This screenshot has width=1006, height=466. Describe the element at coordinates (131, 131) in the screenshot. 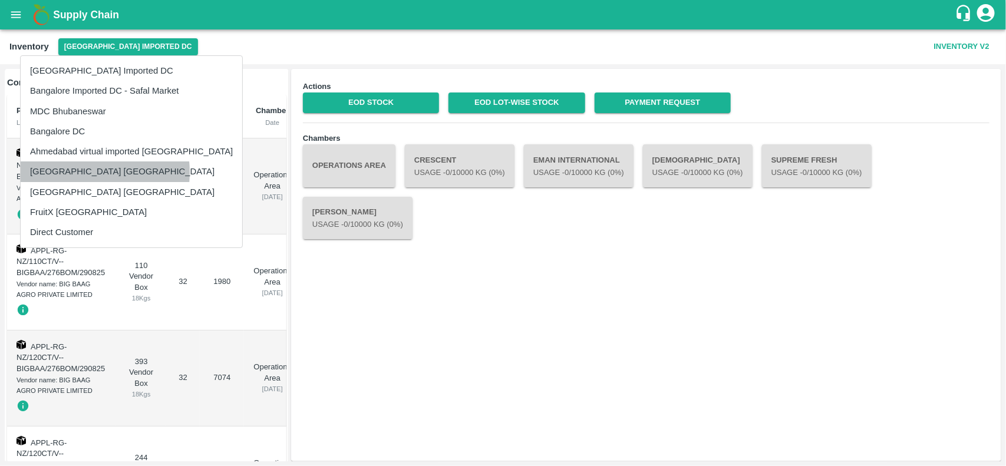

I see `li: Bangalore DC` at that location.